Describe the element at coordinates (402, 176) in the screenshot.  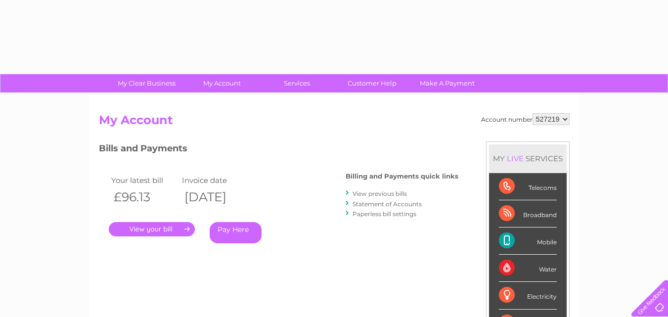
I see `h4: Billing and Payments quick links` at that location.